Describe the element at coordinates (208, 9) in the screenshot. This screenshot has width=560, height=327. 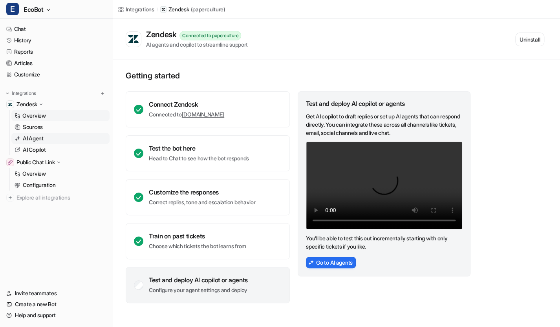
I see `p: ( paperculture )` at that location.